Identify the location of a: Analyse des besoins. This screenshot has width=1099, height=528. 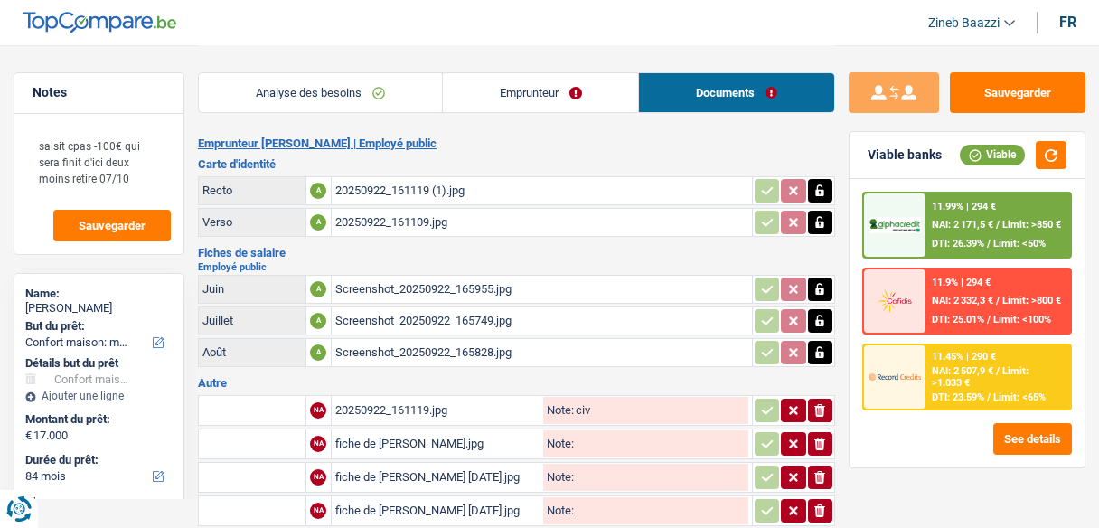
(320, 92).